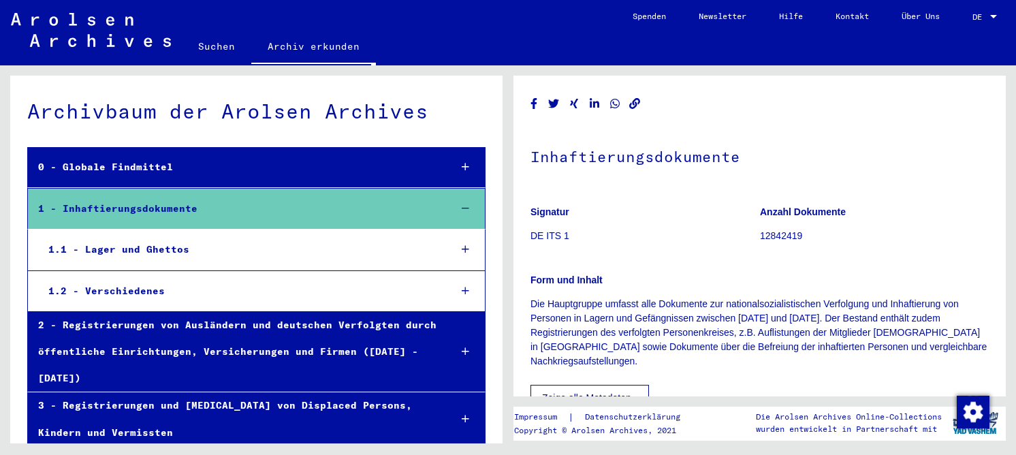  Describe the element at coordinates (574, 104) in the screenshot. I see `button: Share on Xing` at that location.